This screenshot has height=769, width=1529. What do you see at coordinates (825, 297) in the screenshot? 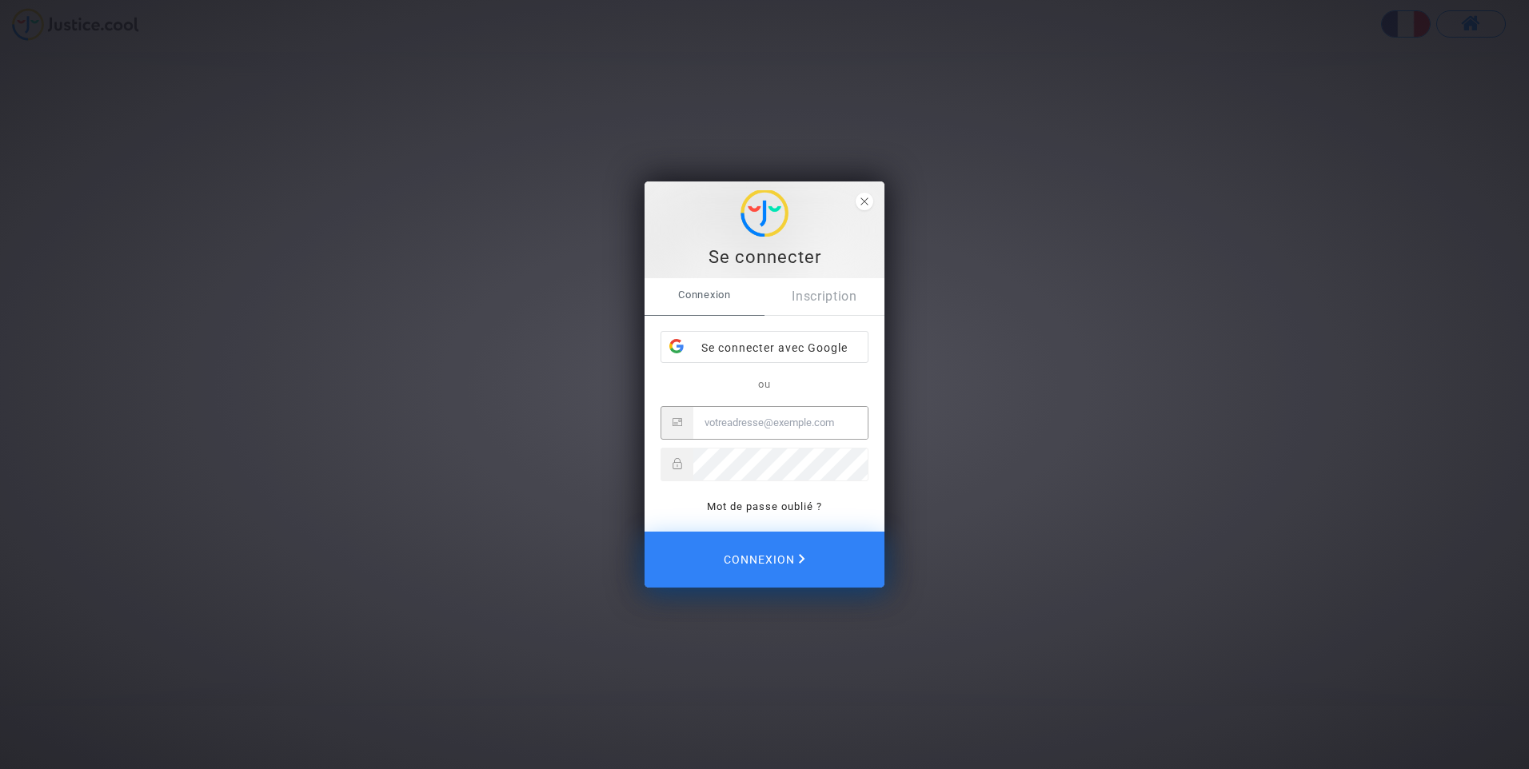
I see `a: Inscription` at bounding box center [825, 297].